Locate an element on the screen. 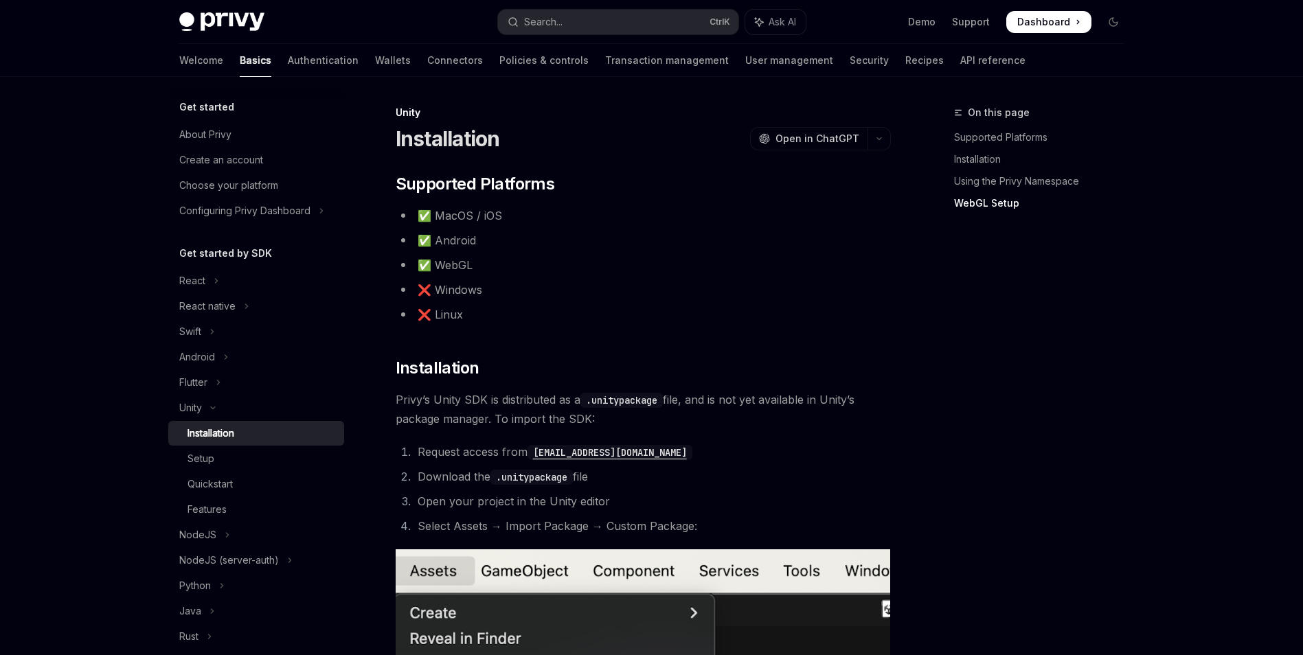 The width and height of the screenshot is (1303, 655). a: WebGL Setup is located at coordinates (1044, 203).